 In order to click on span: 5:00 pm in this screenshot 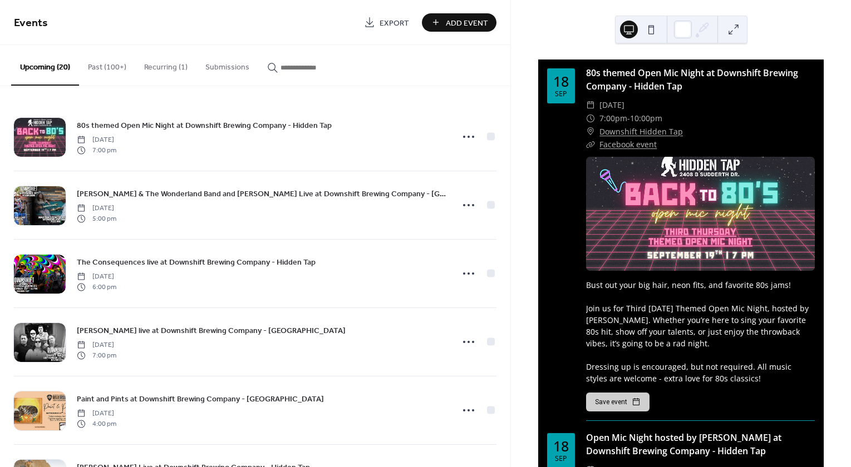, I will do `click(96, 219)`.